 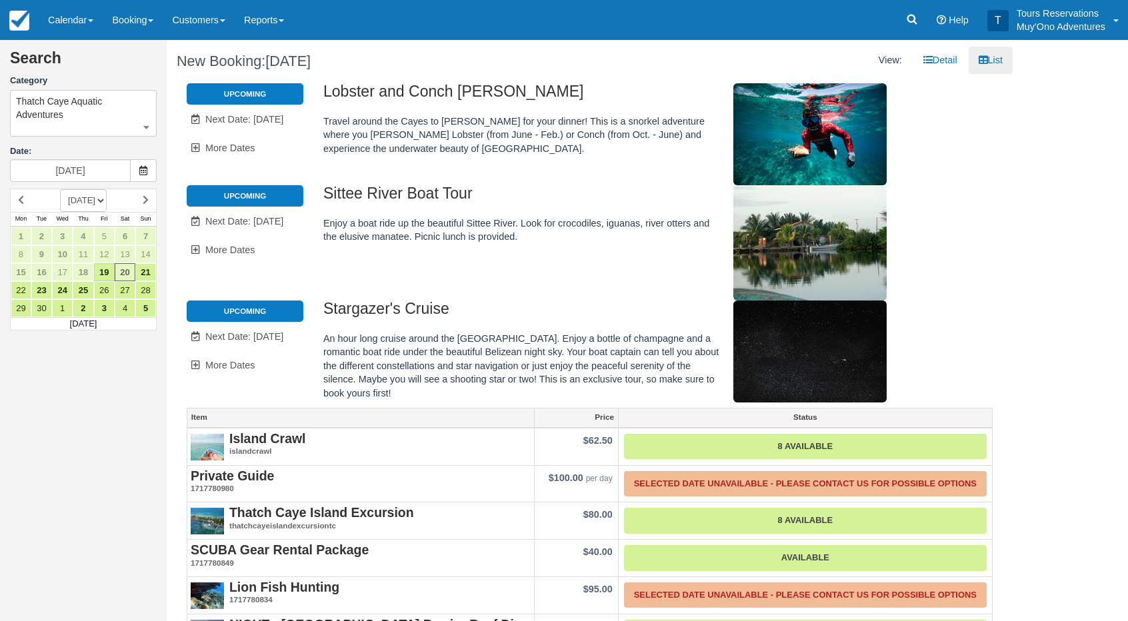 I want to click on a: Price, so click(x=576, y=418).